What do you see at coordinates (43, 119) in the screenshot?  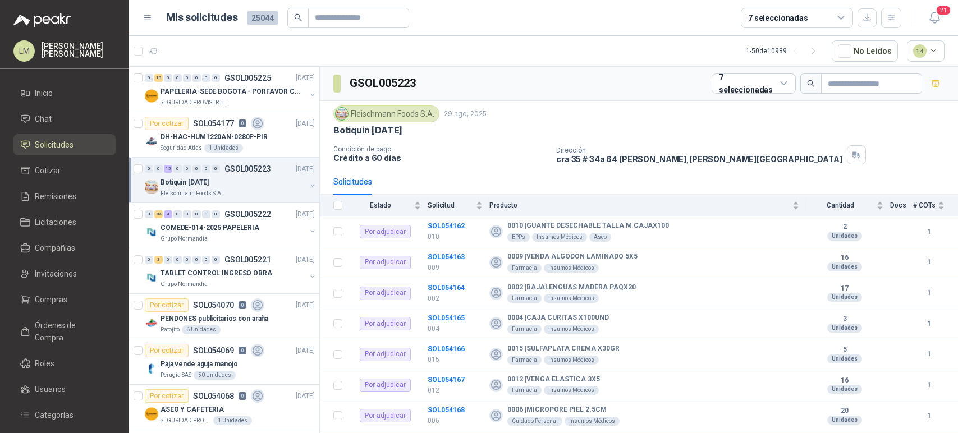 I see `span: Chat` at bounding box center [43, 119].